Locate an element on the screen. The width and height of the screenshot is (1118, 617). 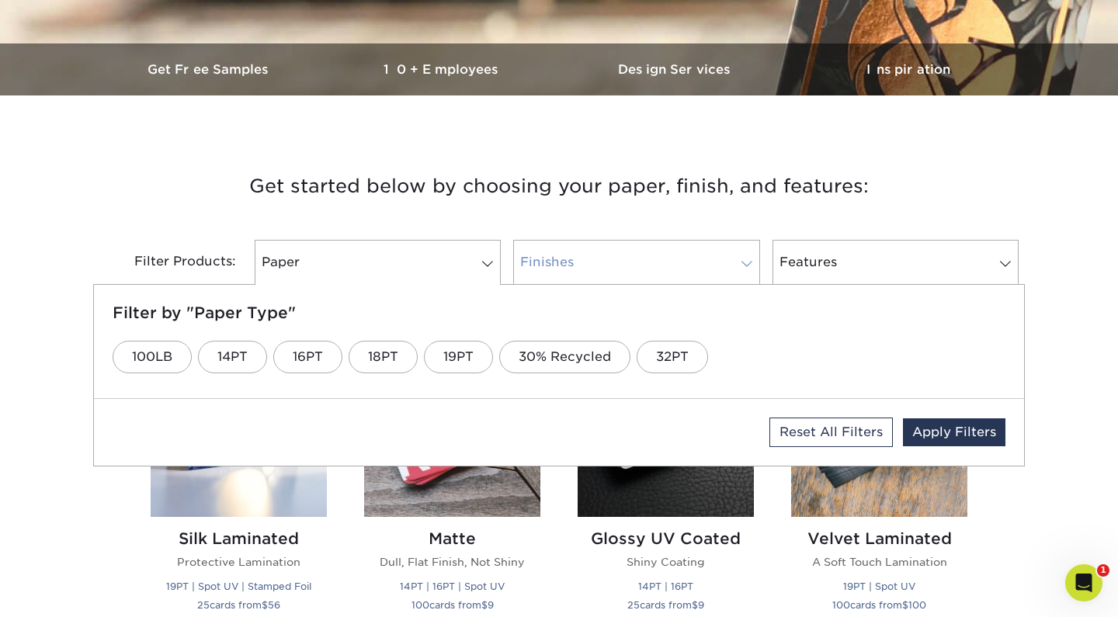
span: 1 is located at coordinates (1103, 571).